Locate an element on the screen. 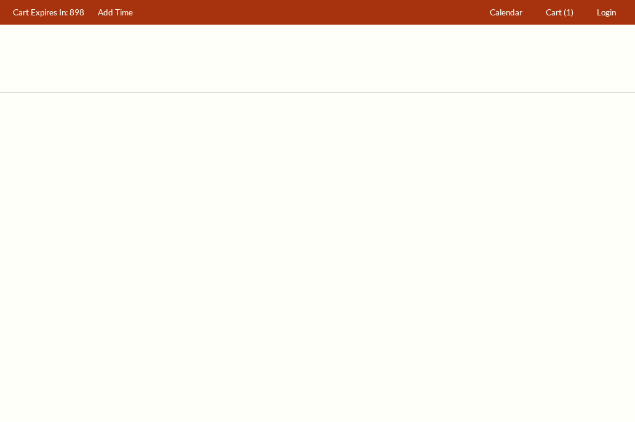 The width and height of the screenshot is (635, 422). a: Calendar is located at coordinates (507, 12).